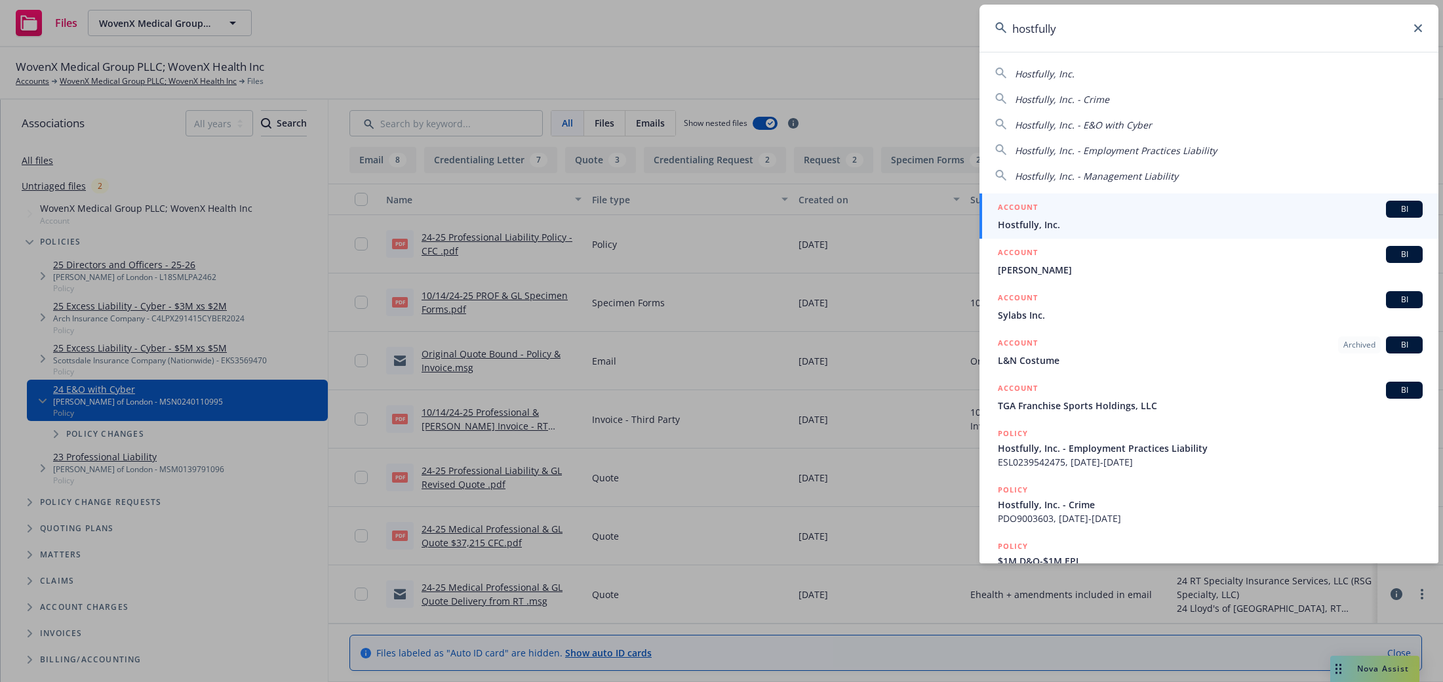  What do you see at coordinates (1209, 216) in the screenshot?
I see `a: ACCOUNTBIHostfully, Inc.` at bounding box center [1209, 216].